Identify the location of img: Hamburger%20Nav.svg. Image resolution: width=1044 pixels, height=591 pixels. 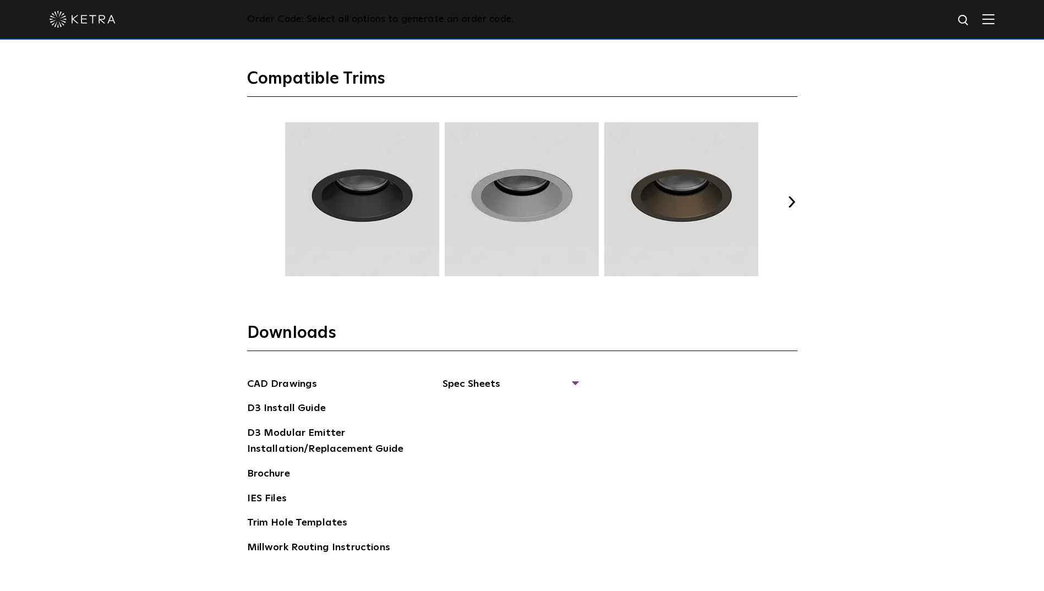
(989, 19).